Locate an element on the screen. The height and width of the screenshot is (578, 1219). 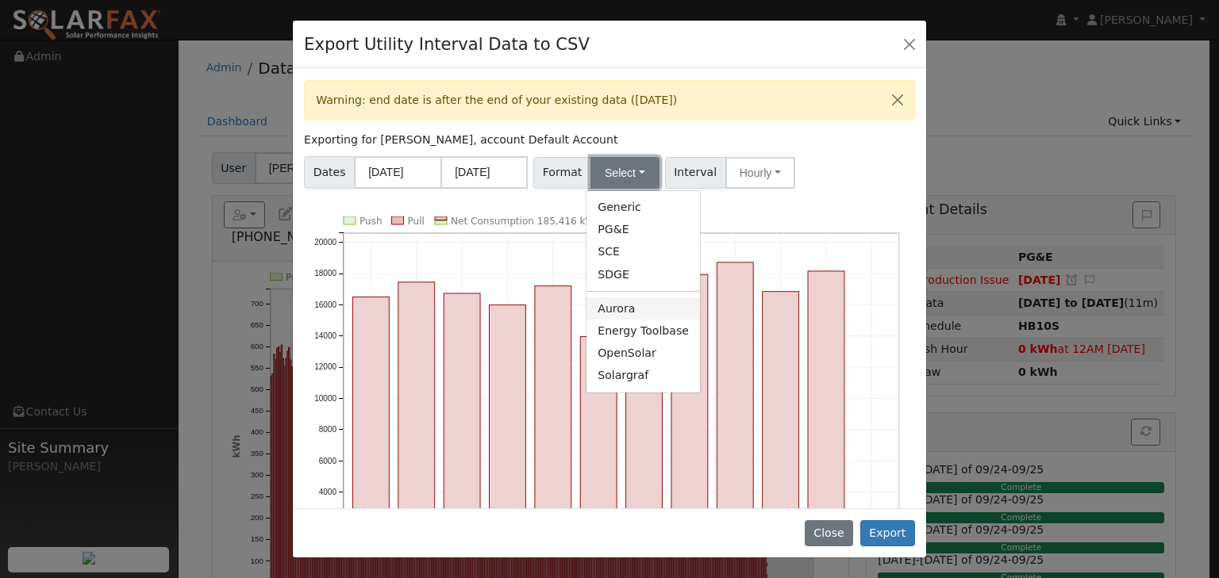
text: 6000 is located at coordinates (328, 461).